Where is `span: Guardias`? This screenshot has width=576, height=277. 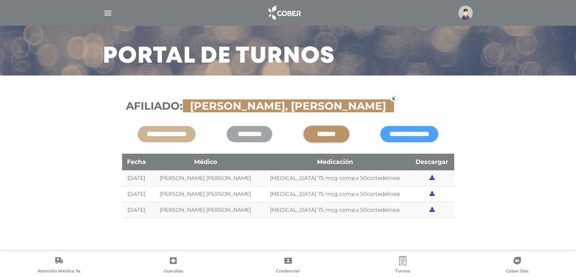
span: Guardias is located at coordinates (173, 272).